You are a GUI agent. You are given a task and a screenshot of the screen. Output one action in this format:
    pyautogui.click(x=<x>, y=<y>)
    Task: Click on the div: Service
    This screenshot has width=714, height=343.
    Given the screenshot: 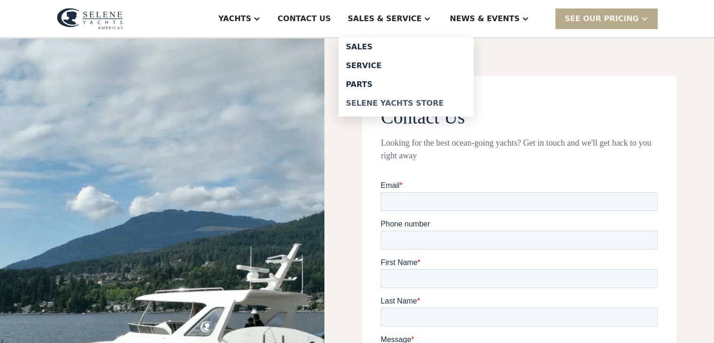 What is the action you would take?
    pyautogui.click(x=406, y=66)
    